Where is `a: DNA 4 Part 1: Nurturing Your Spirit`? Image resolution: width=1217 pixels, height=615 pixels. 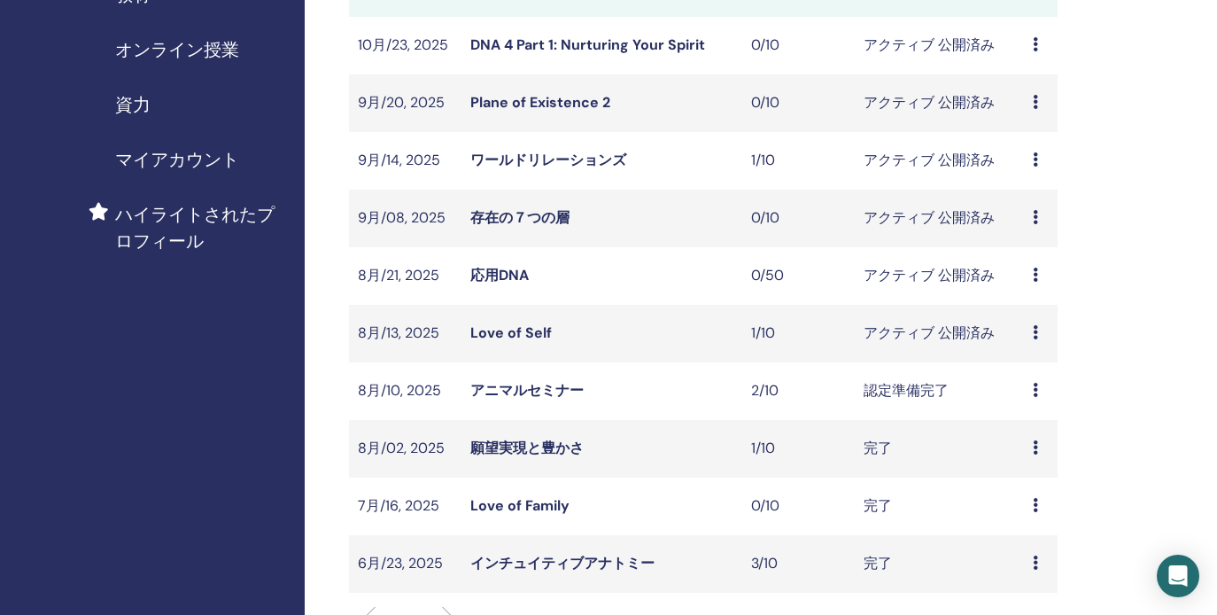
a: DNA 4 Part 1: Nurturing Your Spirit is located at coordinates (587, 44).